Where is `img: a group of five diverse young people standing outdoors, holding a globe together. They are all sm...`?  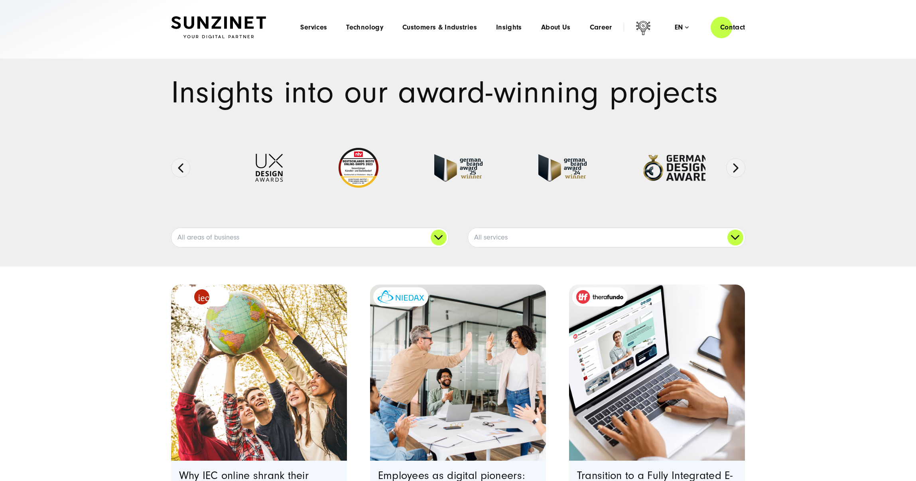
img: a group of five diverse young people standing outdoors, holding a globe together. They are all sm... is located at coordinates (259, 373).